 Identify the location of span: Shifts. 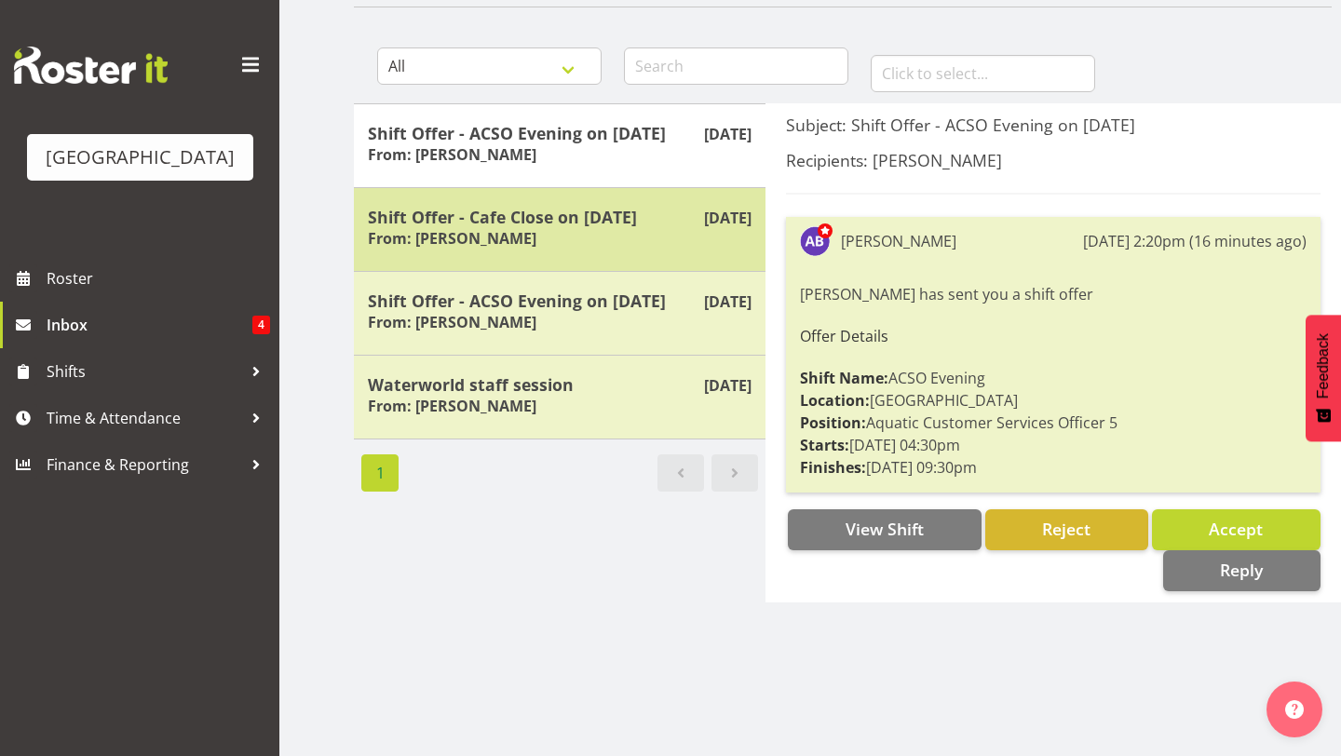
(144, 372).